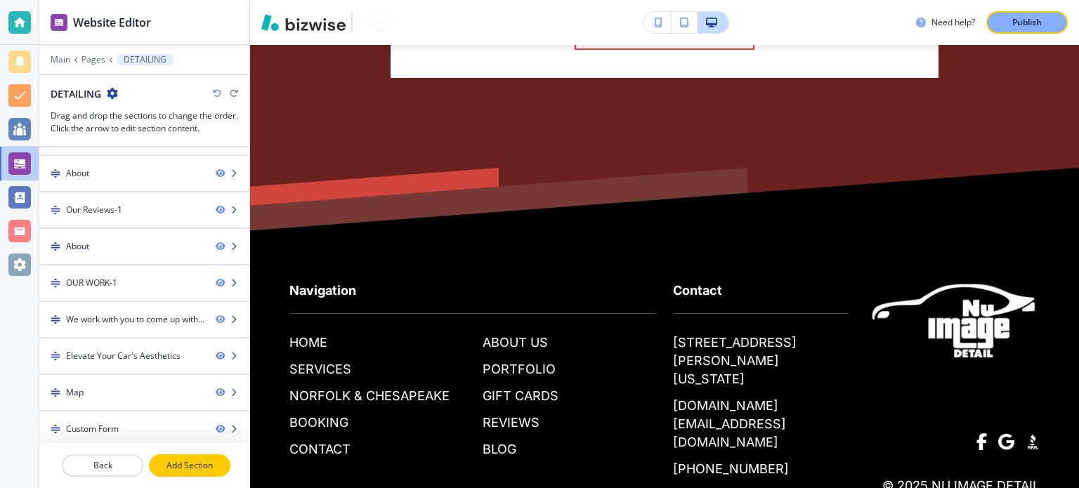 The height and width of the screenshot is (488, 1079). Describe the element at coordinates (103, 466) in the screenshot. I see `p: Back` at that location.